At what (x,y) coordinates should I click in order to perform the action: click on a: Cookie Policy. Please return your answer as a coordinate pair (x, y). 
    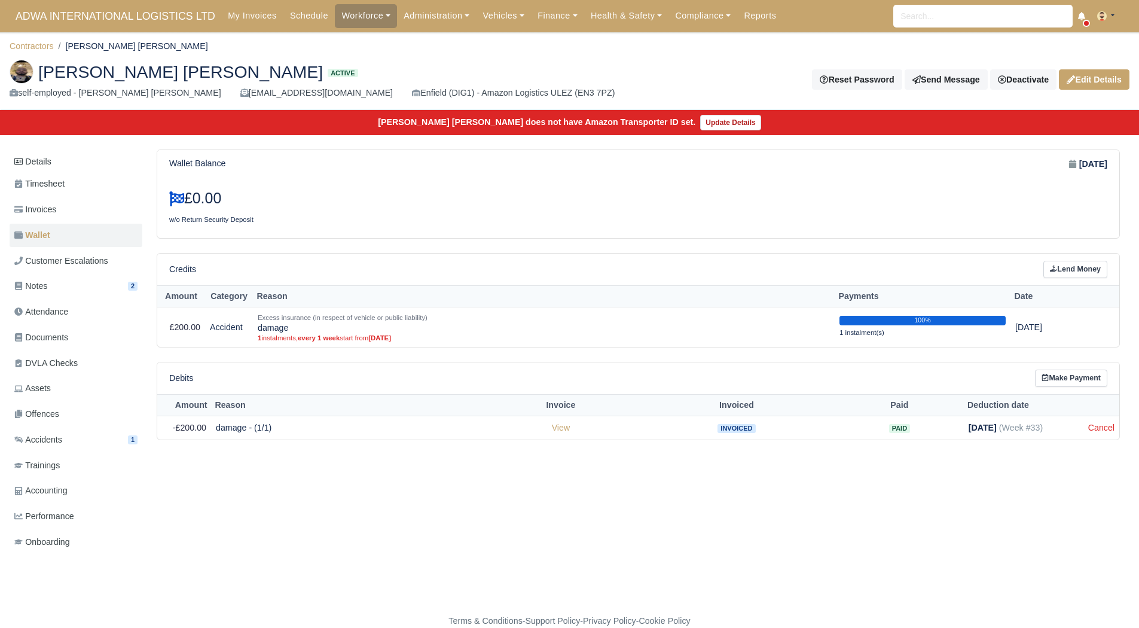
    Looking at the image, I should click on (664, 620).